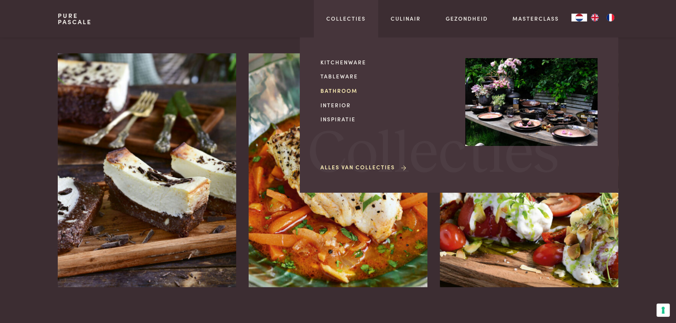 The image size is (676, 323). Describe the element at coordinates (387, 62) in the screenshot. I see `a: Kitchenware` at that location.